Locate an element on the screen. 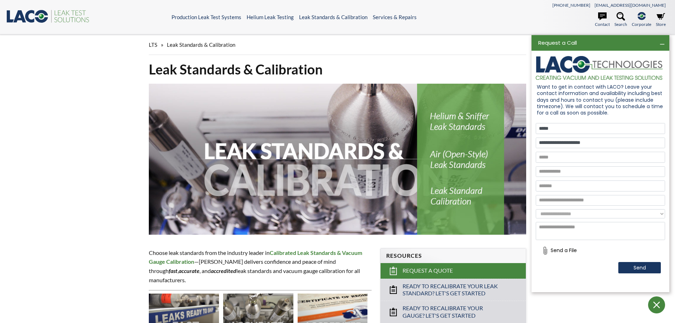  div: Minimize is located at coordinates (662, 43).